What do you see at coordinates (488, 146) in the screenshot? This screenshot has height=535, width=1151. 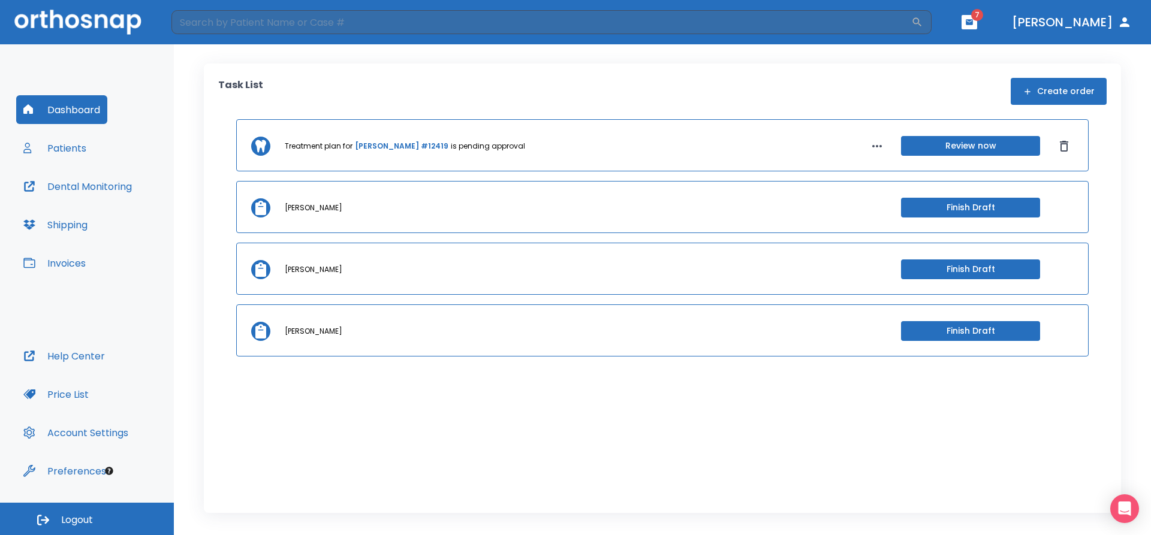 I see `p: is pending approval` at bounding box center [488, 146].